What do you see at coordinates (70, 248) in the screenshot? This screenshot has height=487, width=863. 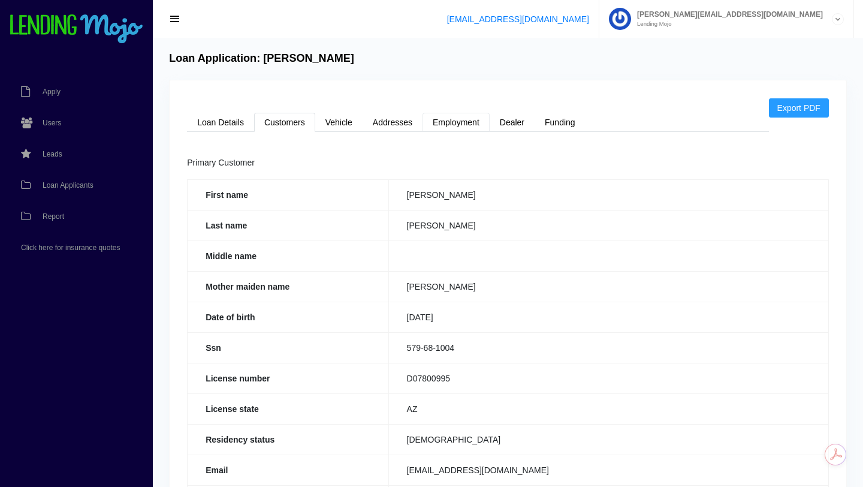 I see `span: Click here for insurance quotes` at bounding box center [70, 248].